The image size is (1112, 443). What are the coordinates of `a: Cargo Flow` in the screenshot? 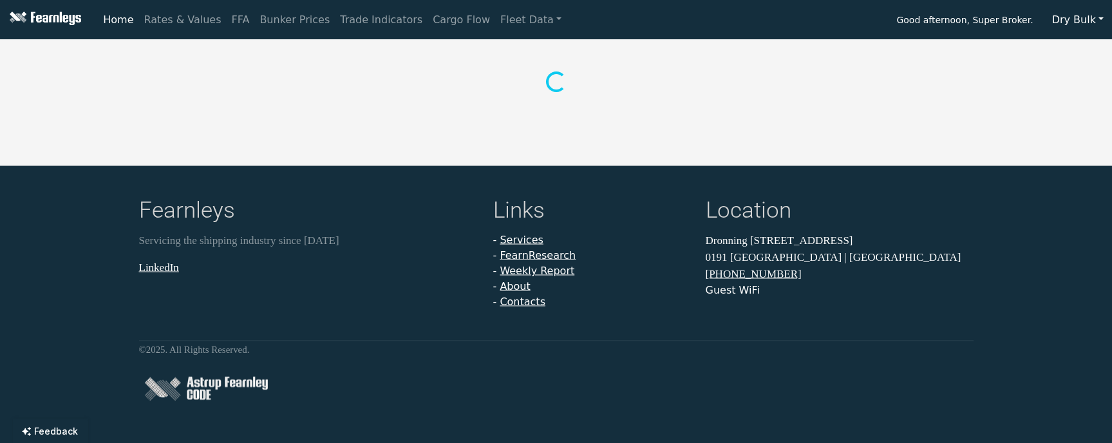 It's located at (461, 20).